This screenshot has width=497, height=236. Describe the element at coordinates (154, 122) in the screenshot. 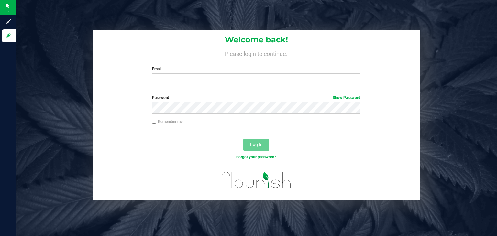

I see `input: Remember me` at that location.